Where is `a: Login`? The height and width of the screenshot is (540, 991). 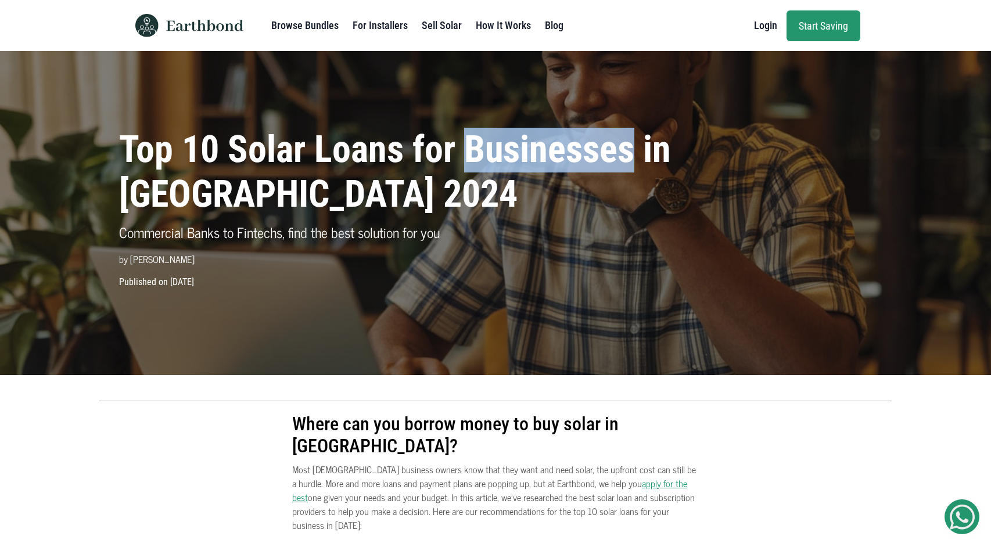 a: Login is located at coordinates (766, 26).